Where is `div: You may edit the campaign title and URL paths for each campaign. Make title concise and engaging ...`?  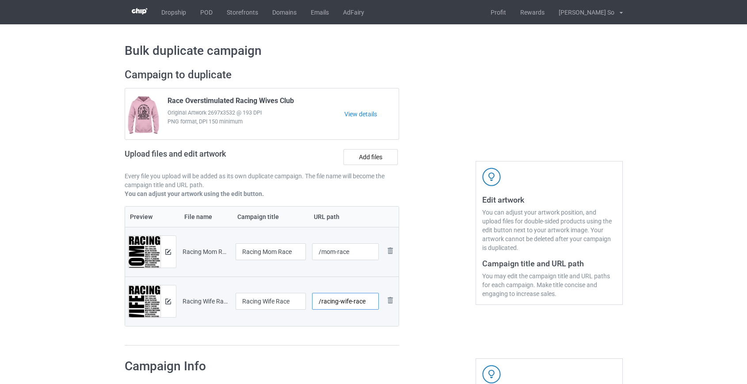 div: You may edit the campaign title and URL paths for each campaign. Make title concise and engaging ... is located at coordinates (549, 285).